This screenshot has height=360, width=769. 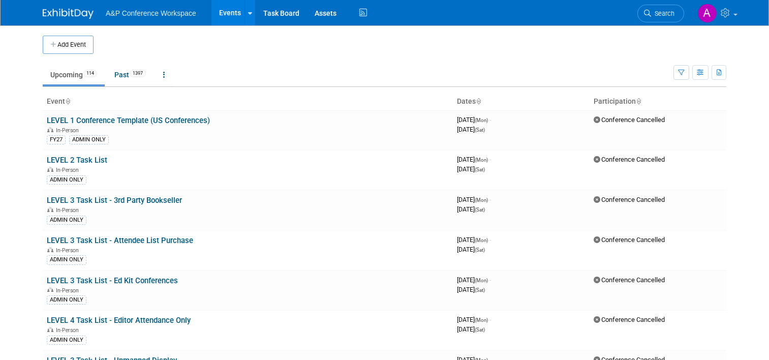 What do you see at coordinates (118, 320) in the screenshot?
I see `a: LEVEL 4 Task List - Editor Attendance Only` at bounding box center [118, 320].